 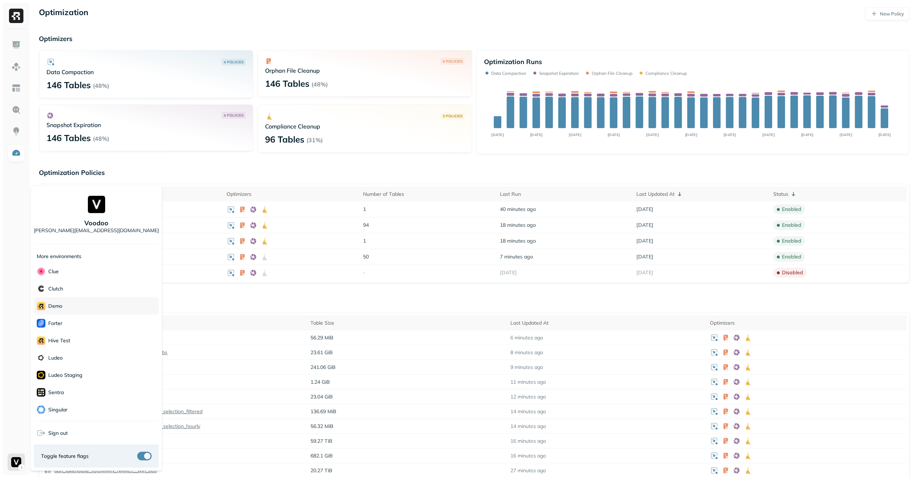 What do you see at coordinates (41, 393) in the screenshot?
I see `img: Sentra` at bounding box center [41, 393].